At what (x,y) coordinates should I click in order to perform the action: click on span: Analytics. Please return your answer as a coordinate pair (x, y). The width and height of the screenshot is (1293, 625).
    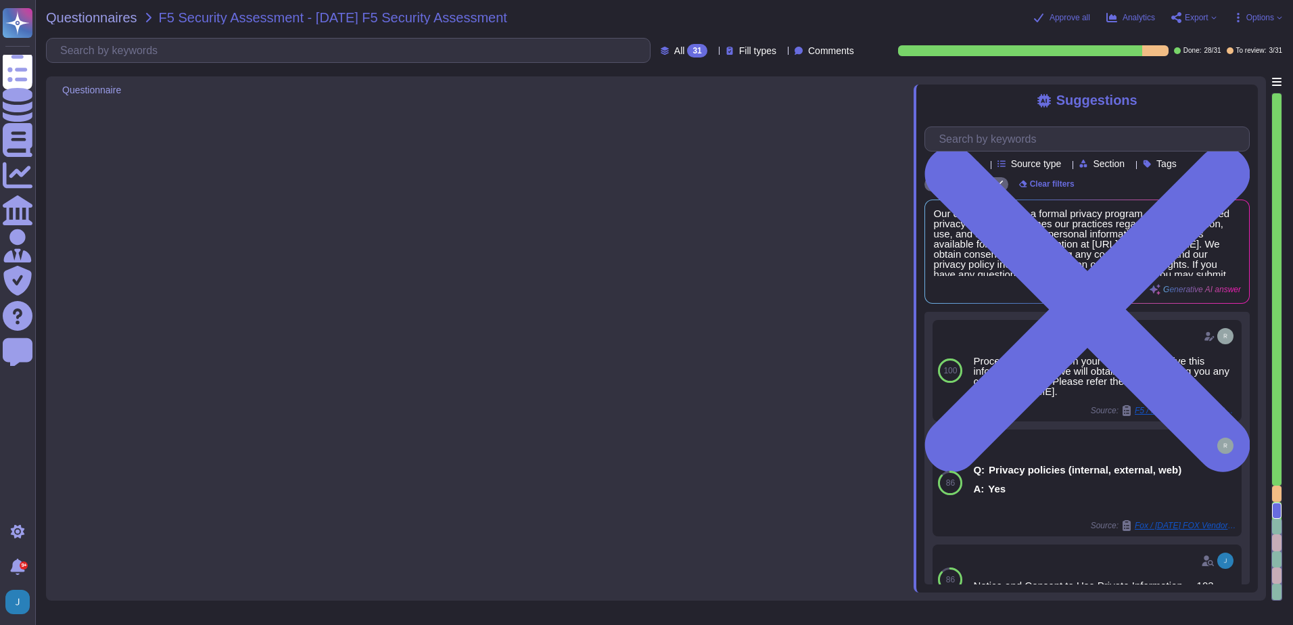
    Looking at the image, I should click on (1138, 18).